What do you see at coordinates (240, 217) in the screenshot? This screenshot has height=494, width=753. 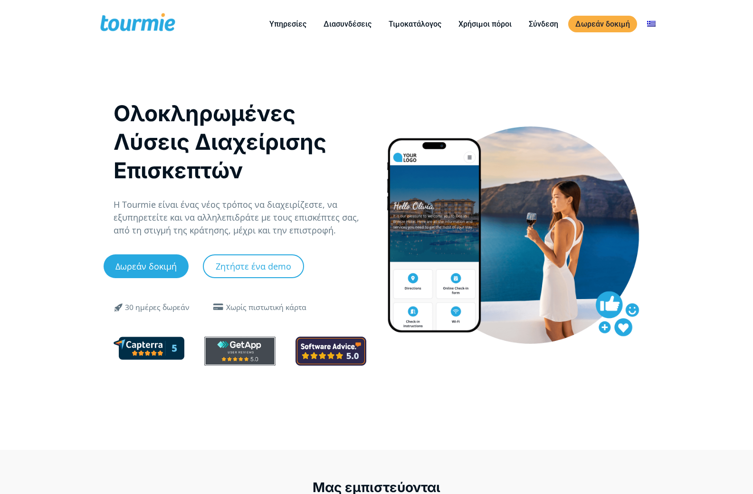 I see `p: Η Tourmie είναι ένας νέος τρόπος να διαχειρίζεστε, να εξυπηρετείτε και να αλληλεπιδράτε με τους ε...` at bounding box center [240, 217].